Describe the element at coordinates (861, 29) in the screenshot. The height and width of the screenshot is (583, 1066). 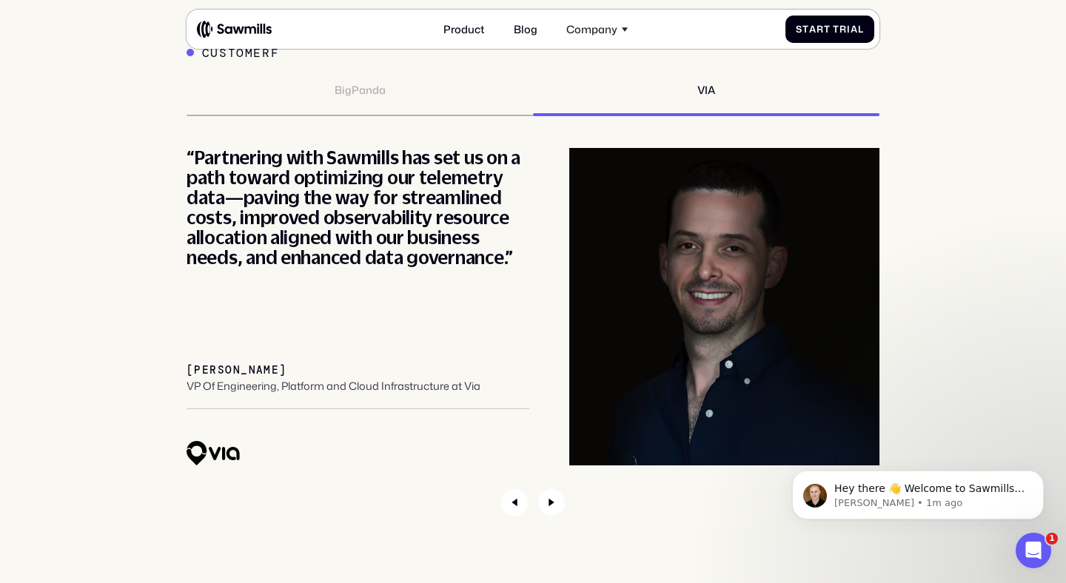
I see `span: l` at that location.